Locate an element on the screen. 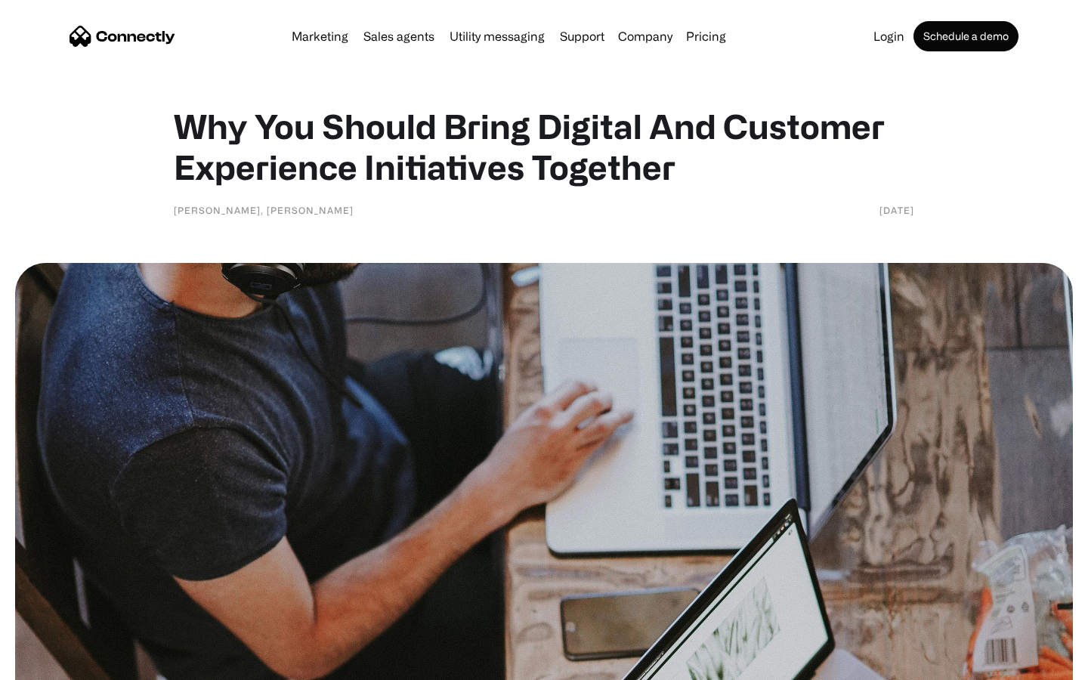 The width and height of the screenshot is (1088, 680). a: Support is located at coordinates (582, 36).